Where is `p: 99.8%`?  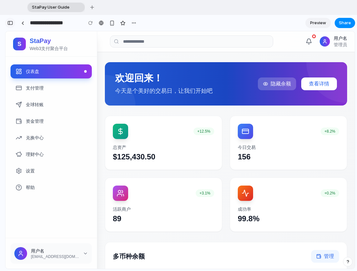
p: 99.8% is located at coordinates (283, 188).